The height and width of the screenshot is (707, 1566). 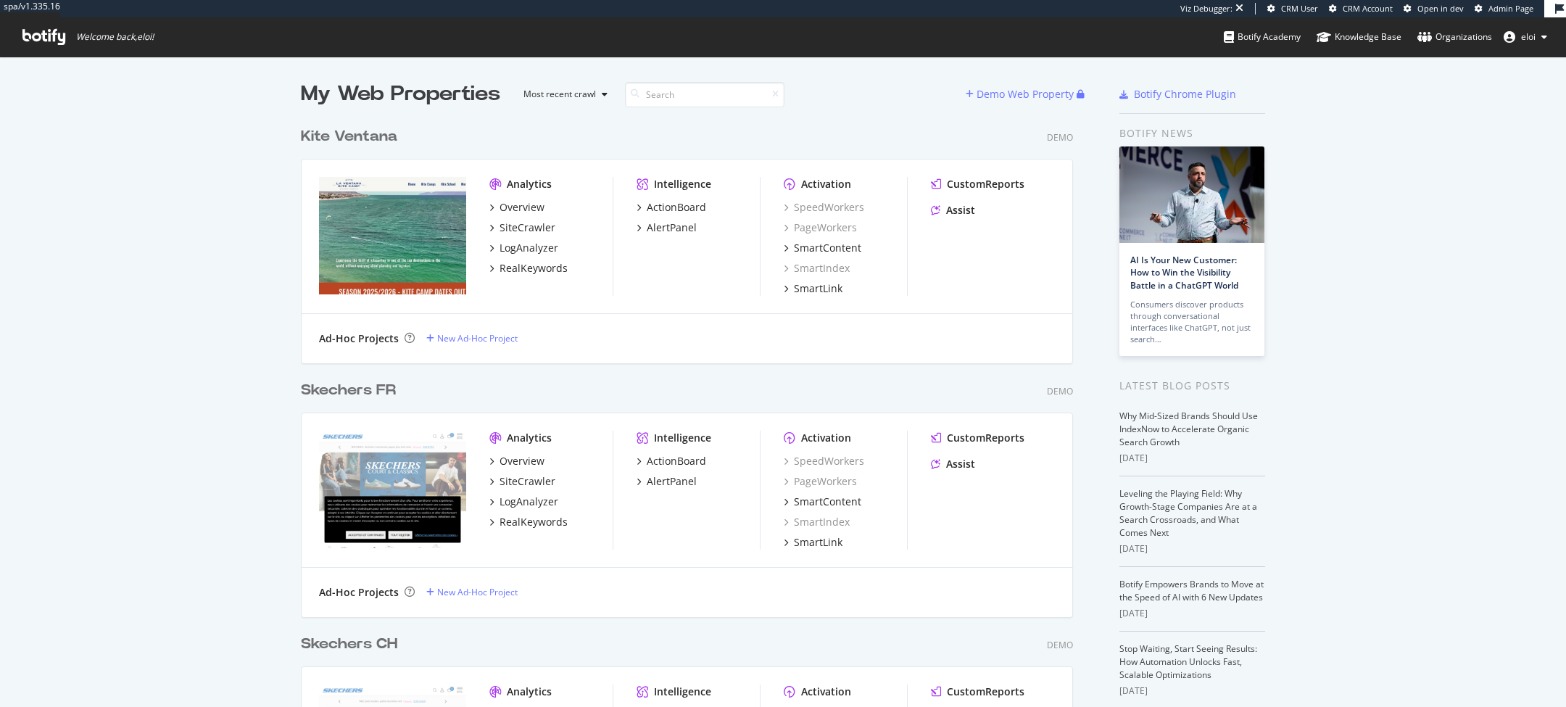 What do you see at coordinates (1262, 37) in the screenshot?
I see `a: Botify Academy` at bounding box center [1262, 37].